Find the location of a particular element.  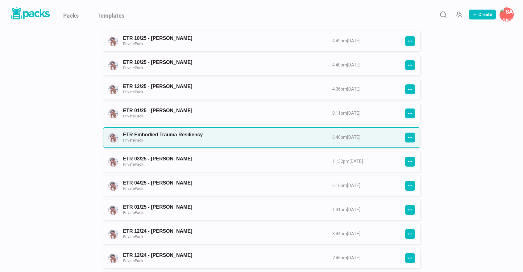

a: Packs logo is located at coordinates (30, 15).